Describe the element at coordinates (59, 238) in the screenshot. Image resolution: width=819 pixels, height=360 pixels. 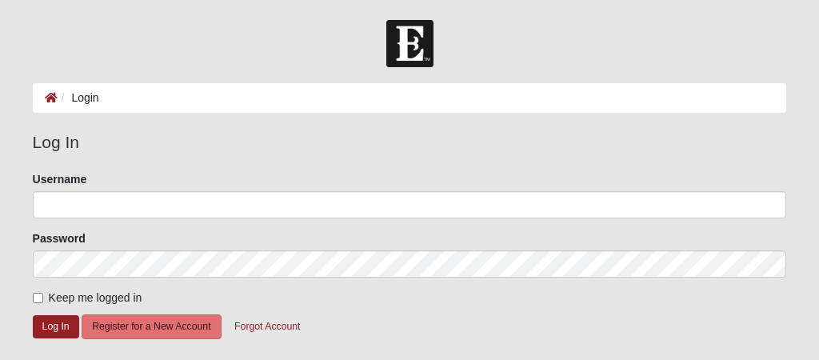
I see `label: Password` at that location.